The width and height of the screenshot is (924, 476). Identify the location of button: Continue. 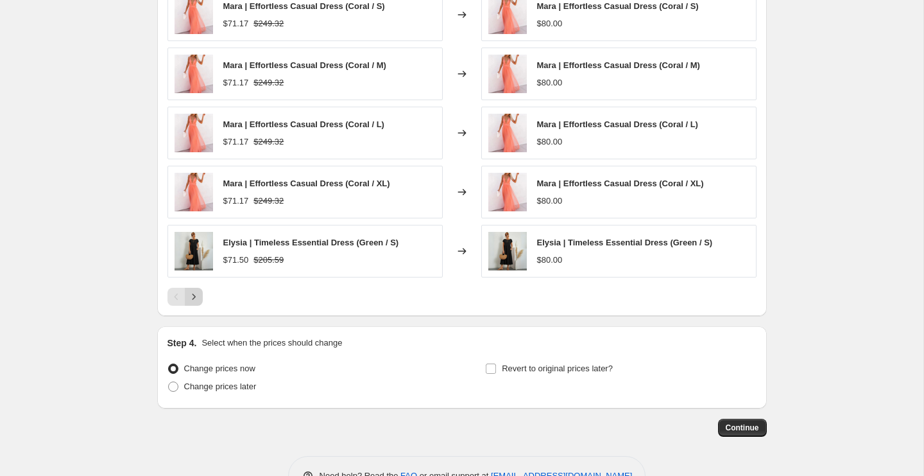
(743, 427).